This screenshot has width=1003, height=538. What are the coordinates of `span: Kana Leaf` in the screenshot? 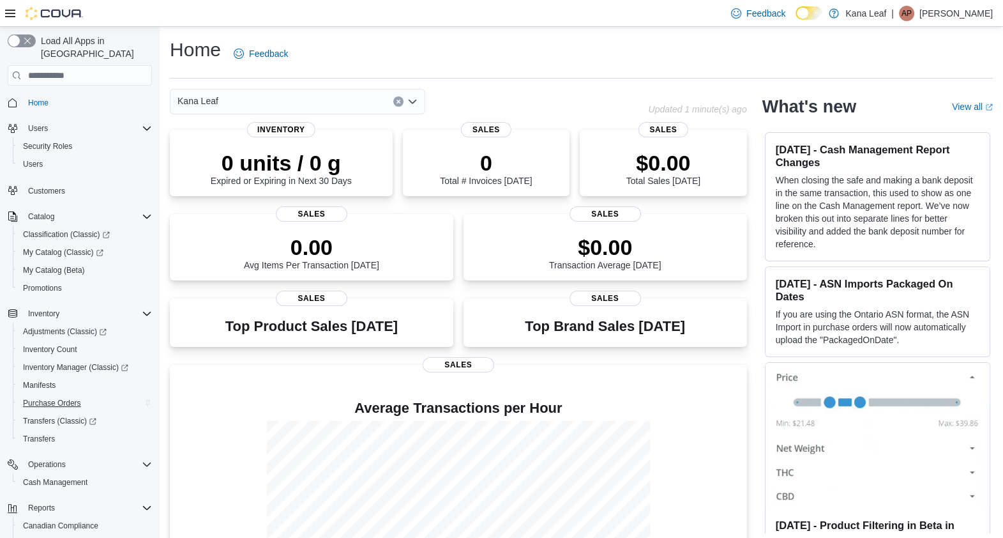 It's located at (198, 101).